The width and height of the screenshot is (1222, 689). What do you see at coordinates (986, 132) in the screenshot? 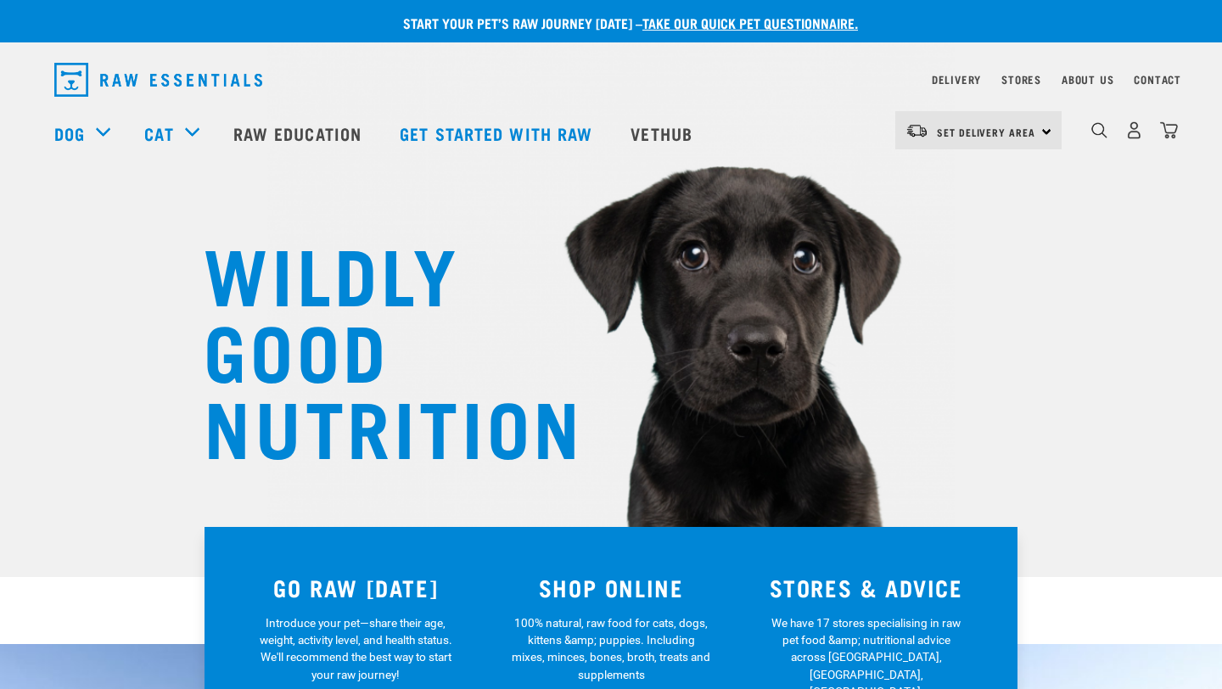
I see `span: Set Delivery Area` at bounding box center [986, 132].